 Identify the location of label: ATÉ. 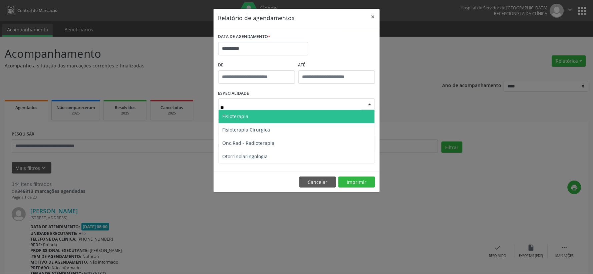
(337, 65).